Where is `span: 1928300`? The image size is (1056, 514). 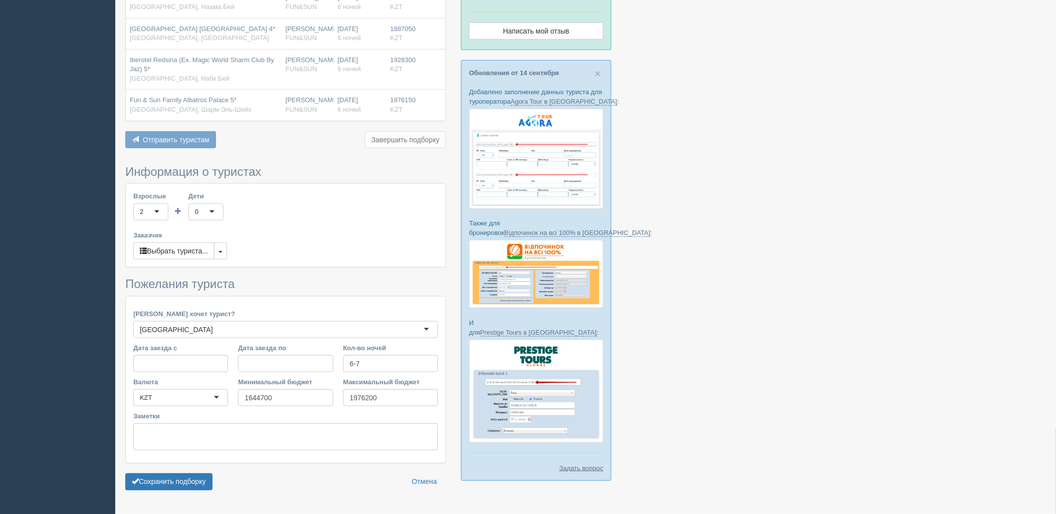 span: 1928300 is located at coordinates (403, 60).